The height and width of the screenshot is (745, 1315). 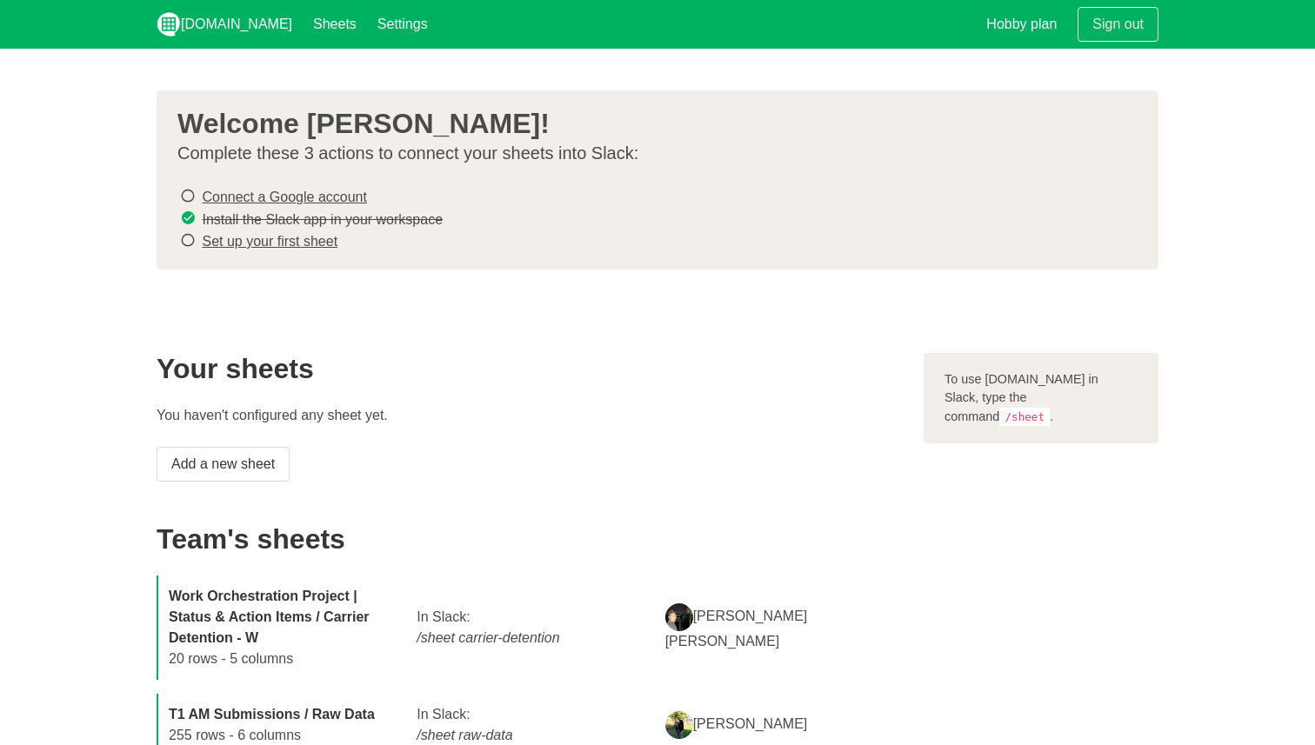 What do you see at coordinates (529, 539) in the screenshot?
I see `h2: Team's sheets` at bounding box center [529, 539].